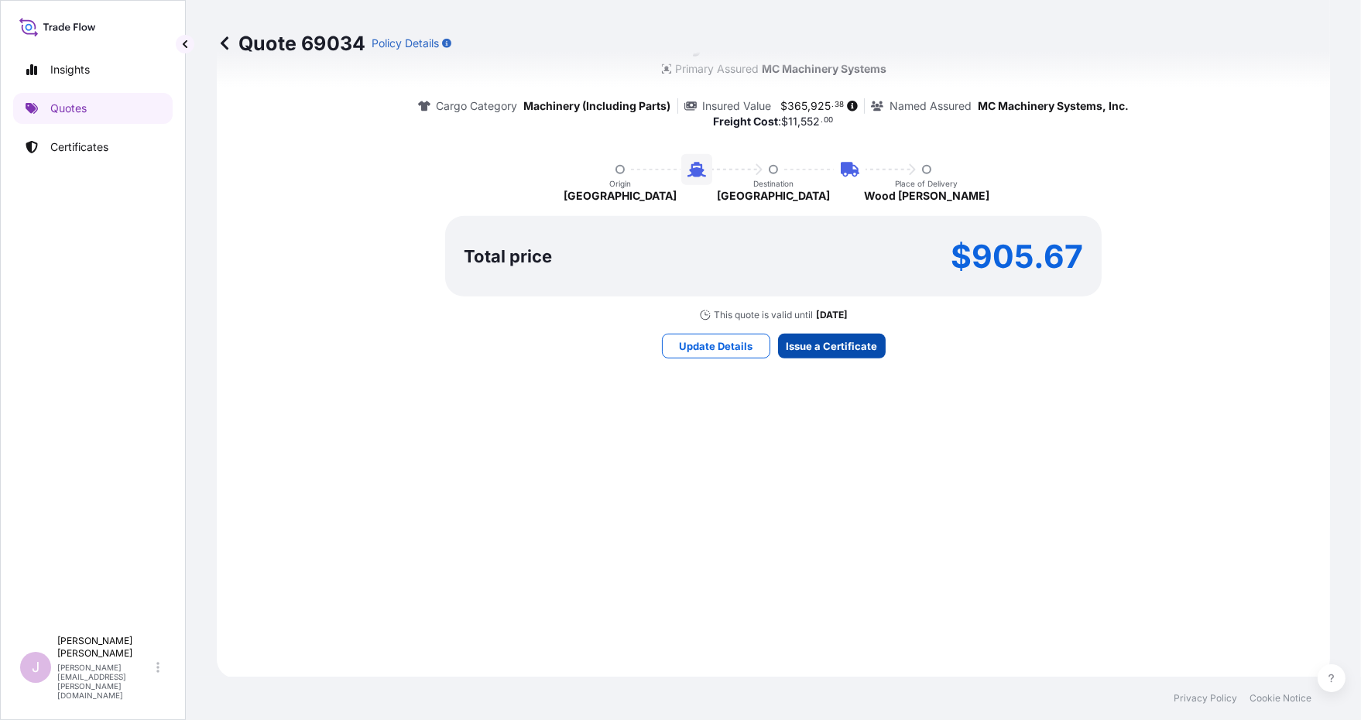 This screenshot has width=1361, height=720. What do you see at coordinates (829, 120) in the screenshot?
I see `span: 00` at bounding box center [829, 120].